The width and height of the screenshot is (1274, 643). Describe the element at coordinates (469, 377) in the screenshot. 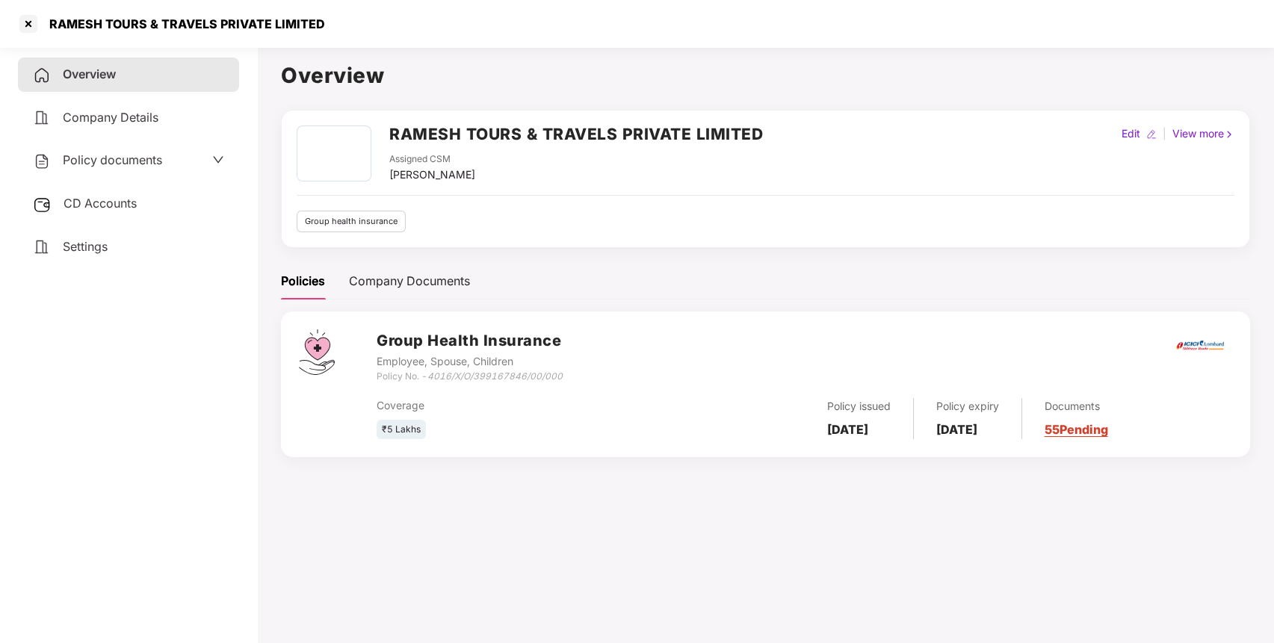

I see `div: Policy No. -` at that location.